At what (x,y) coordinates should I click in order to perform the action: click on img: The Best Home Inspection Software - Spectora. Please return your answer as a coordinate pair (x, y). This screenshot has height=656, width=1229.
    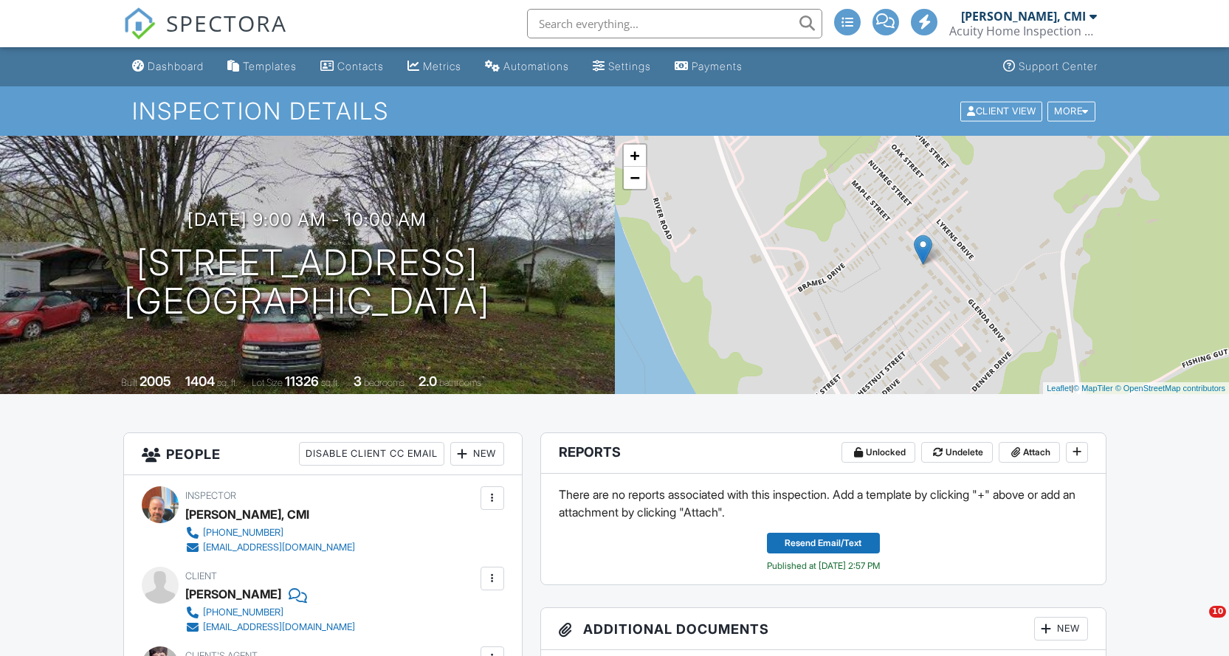
    Looking at the image, I should click on (140, 24).